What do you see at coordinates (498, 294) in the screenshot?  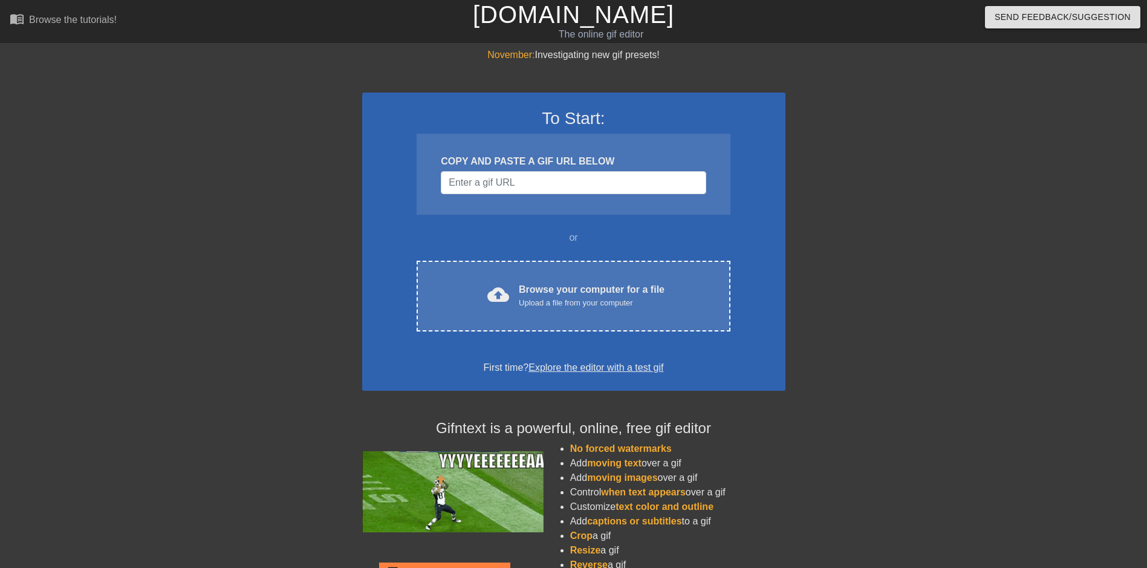 I see `span: cloud_upload` at bounding box center [498, 294].